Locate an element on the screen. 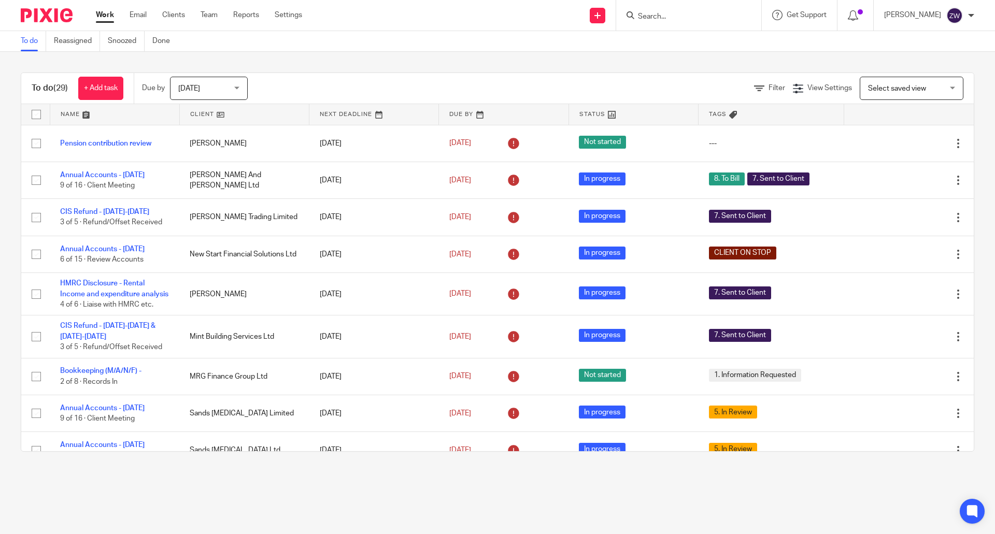 The width and height of the screenshot is (995, 534). span: View Settings is located at coordinates (830, 88).